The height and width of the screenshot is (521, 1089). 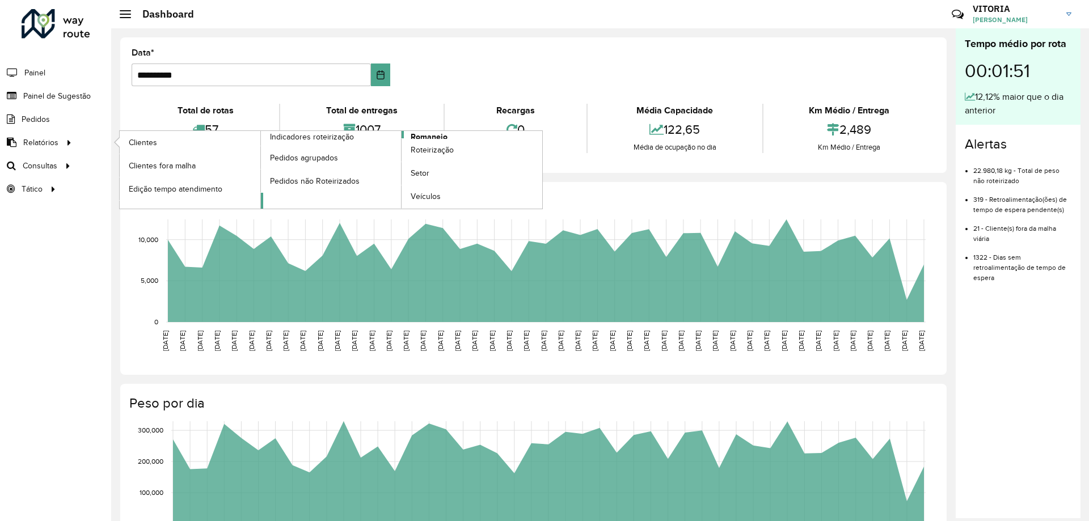 What do you see at coordinates (156, 322) in the screenshot?
I see `text: 0` at bounding box center [156, 322].